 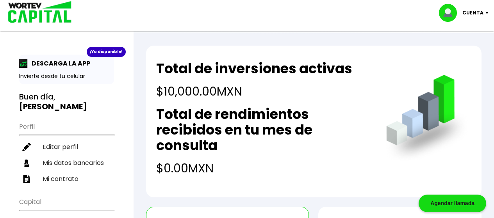 What do you see at coordinates (488, 13) in the screenshot?
I see `img: icon-down` at bounding box center [488, 13].